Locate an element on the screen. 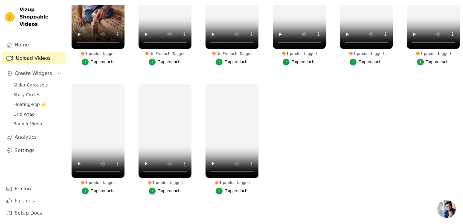 Image resolution: width=463 pixels, height=224 pixels. a: Banner Video is located at coordinates (37, 124).